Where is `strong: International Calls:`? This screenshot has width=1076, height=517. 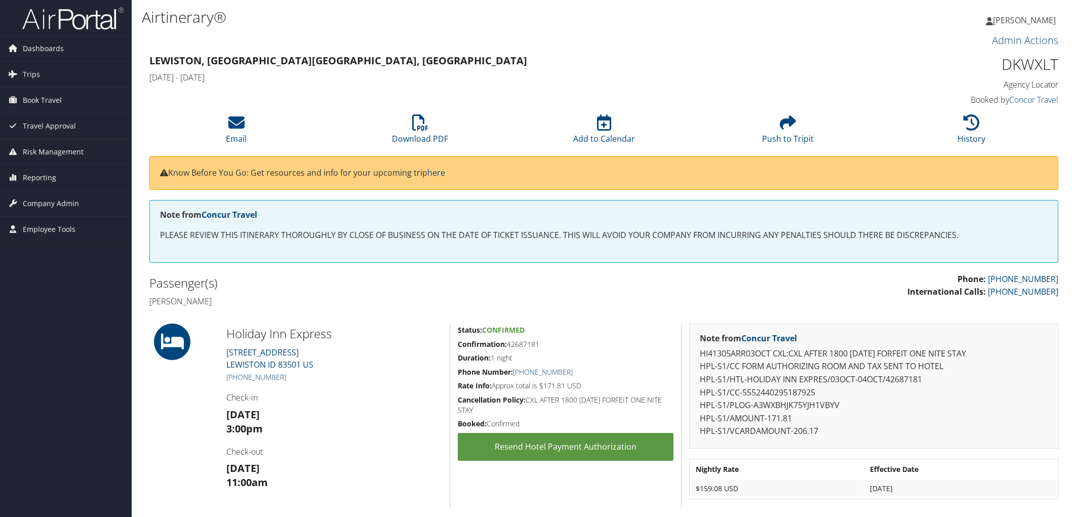 strong: International Calls: is located at coordinates (946, 292).